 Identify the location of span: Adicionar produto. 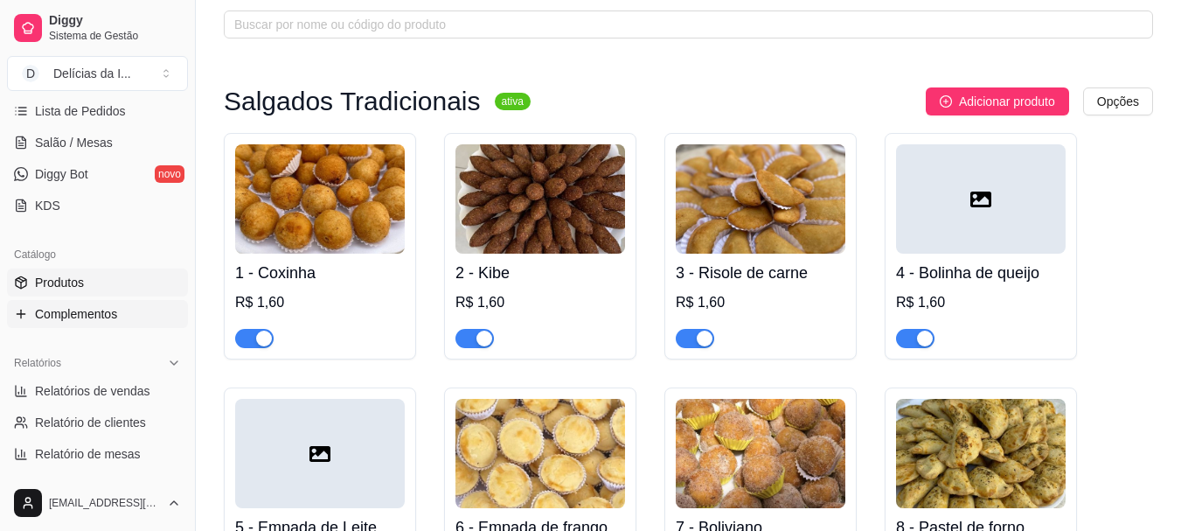
(1007, 101).